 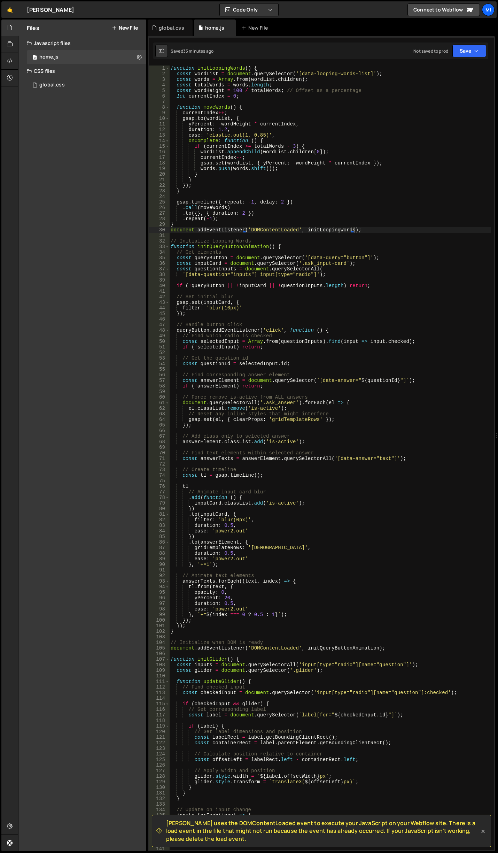 What do you see at coordinates (159, 325) in the screenshot?
I see `div: 47` at bounding box center [159, 325].